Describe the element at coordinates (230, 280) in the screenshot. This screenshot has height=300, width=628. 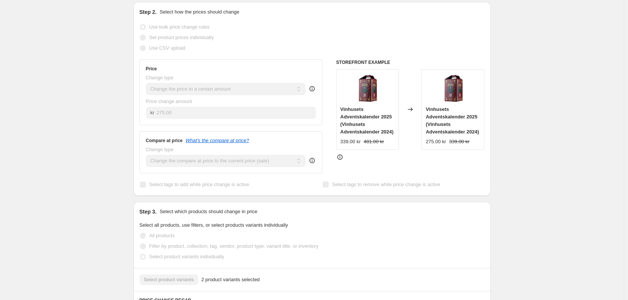
I see `span: 2 product variants selected` at that location.